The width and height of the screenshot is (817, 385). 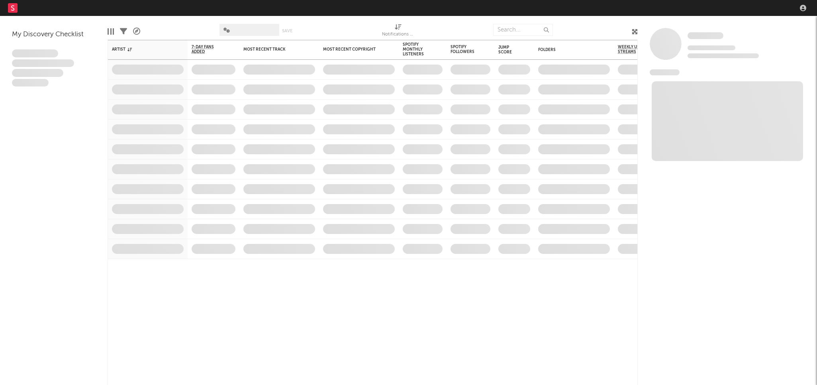 I want to click on div: Filters, so click(x=123, y=31).